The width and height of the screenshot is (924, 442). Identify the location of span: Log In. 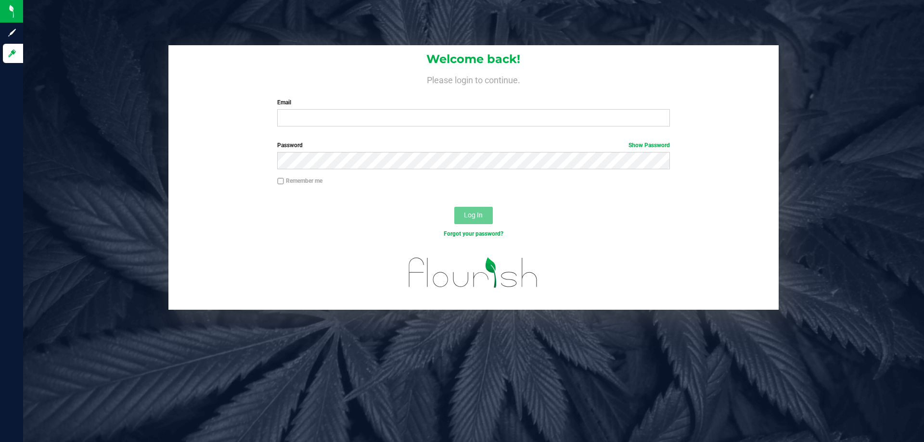
(473, 215).